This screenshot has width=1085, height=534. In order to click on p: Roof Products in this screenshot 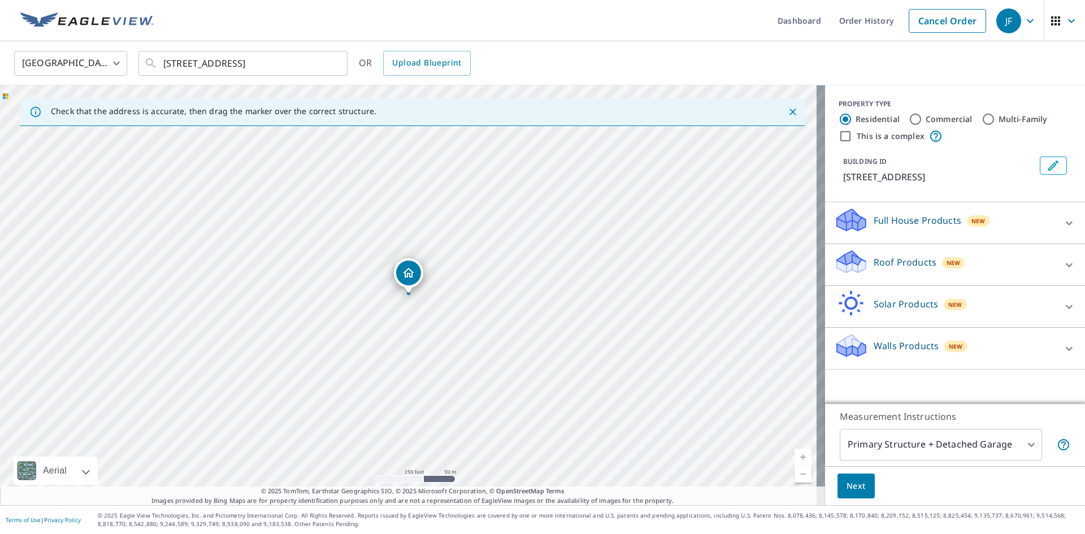, I will do `click(905, 262)`.